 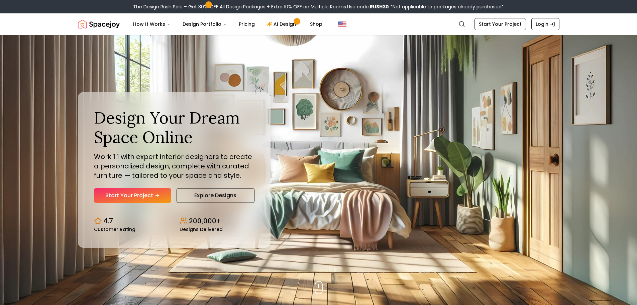 I want to click on p: 4.7, so click(x=108, y=221).